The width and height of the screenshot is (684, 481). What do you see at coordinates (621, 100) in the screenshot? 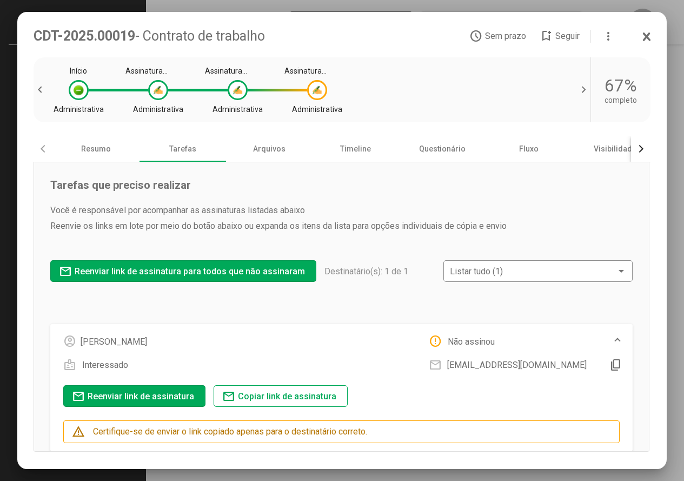
I see `div: completo` at bounding box center [621, 100].